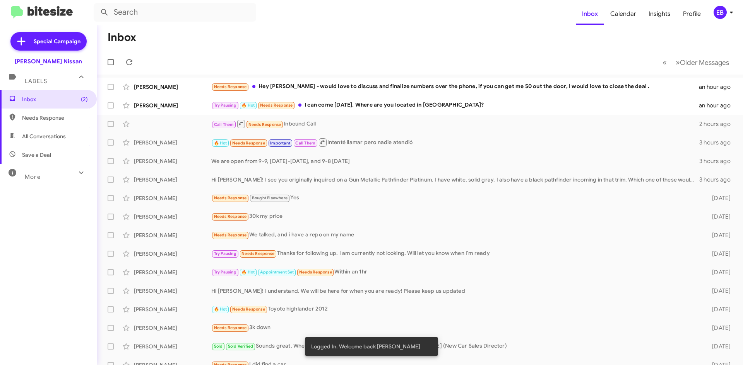 This screenshot has height=365, width=743. What do you see at coordinates (57, 41) in the screenshot?
I see `span: Special Campaign` at bounding box center [57, 41].